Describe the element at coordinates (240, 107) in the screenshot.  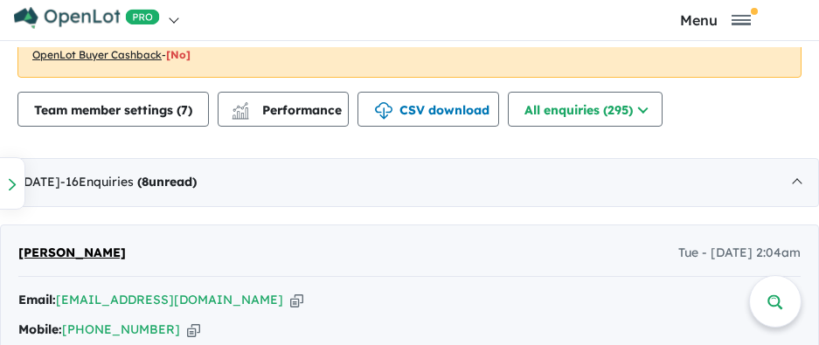
I see `img: line-chart.svg` at that location.